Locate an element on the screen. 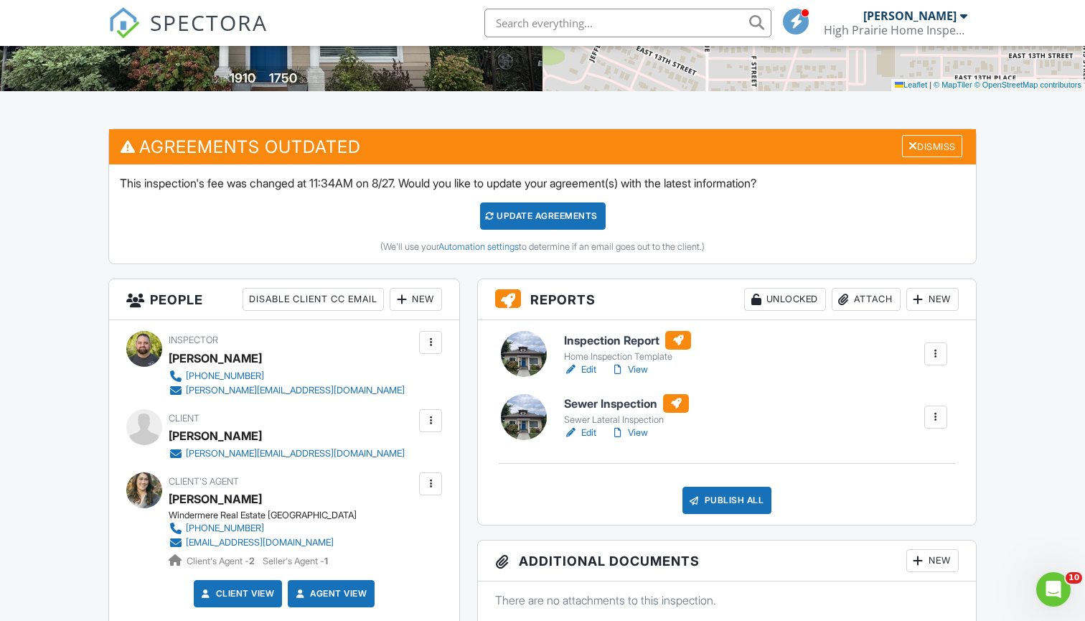  div: Update Agreements is located at coordinates (542, 216).